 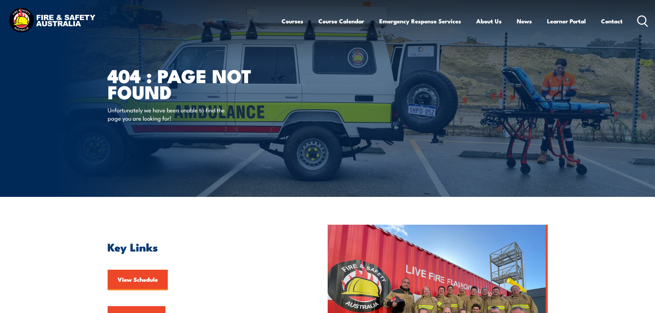 What do you see at coordinates (341, 21) in the screenshot?
I see `a: Course Calendar` at bounding box center [341, 21].